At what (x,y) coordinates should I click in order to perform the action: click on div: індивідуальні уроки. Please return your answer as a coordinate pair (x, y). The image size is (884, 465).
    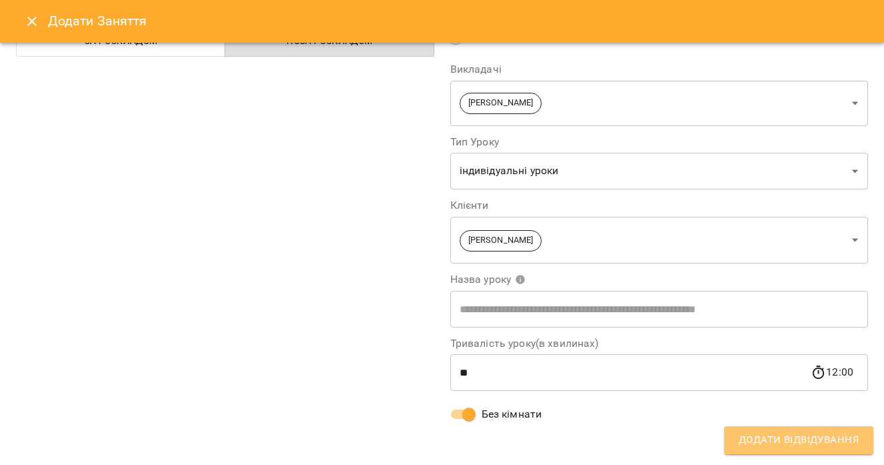
    Looking at the image, I should click on (660, 171).